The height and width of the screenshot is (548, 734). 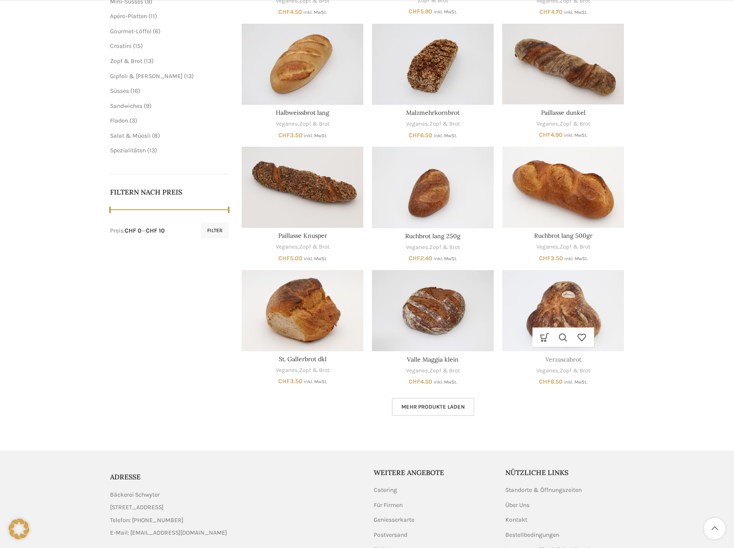 I want to click on span: Mehr Produkte laden, so click(x=433, y=407).